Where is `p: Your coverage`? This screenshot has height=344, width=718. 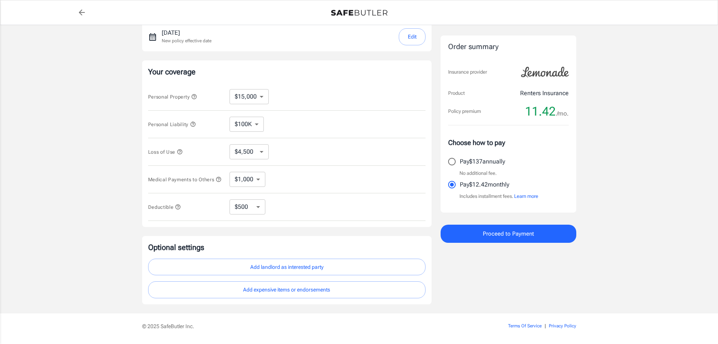 p: Your coverage is located at coordinates (287, 72).